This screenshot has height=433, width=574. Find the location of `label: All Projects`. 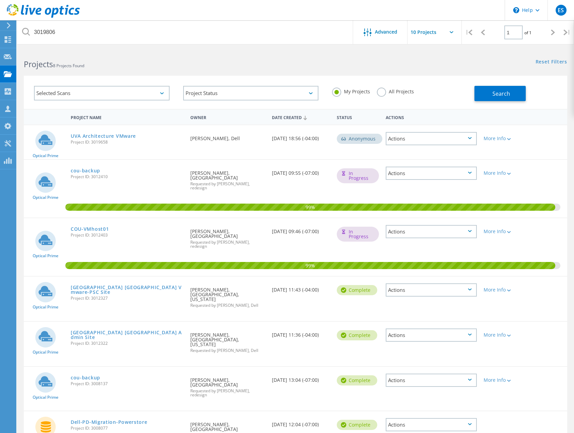

label: All Projects is located at coordinates (395, 91).